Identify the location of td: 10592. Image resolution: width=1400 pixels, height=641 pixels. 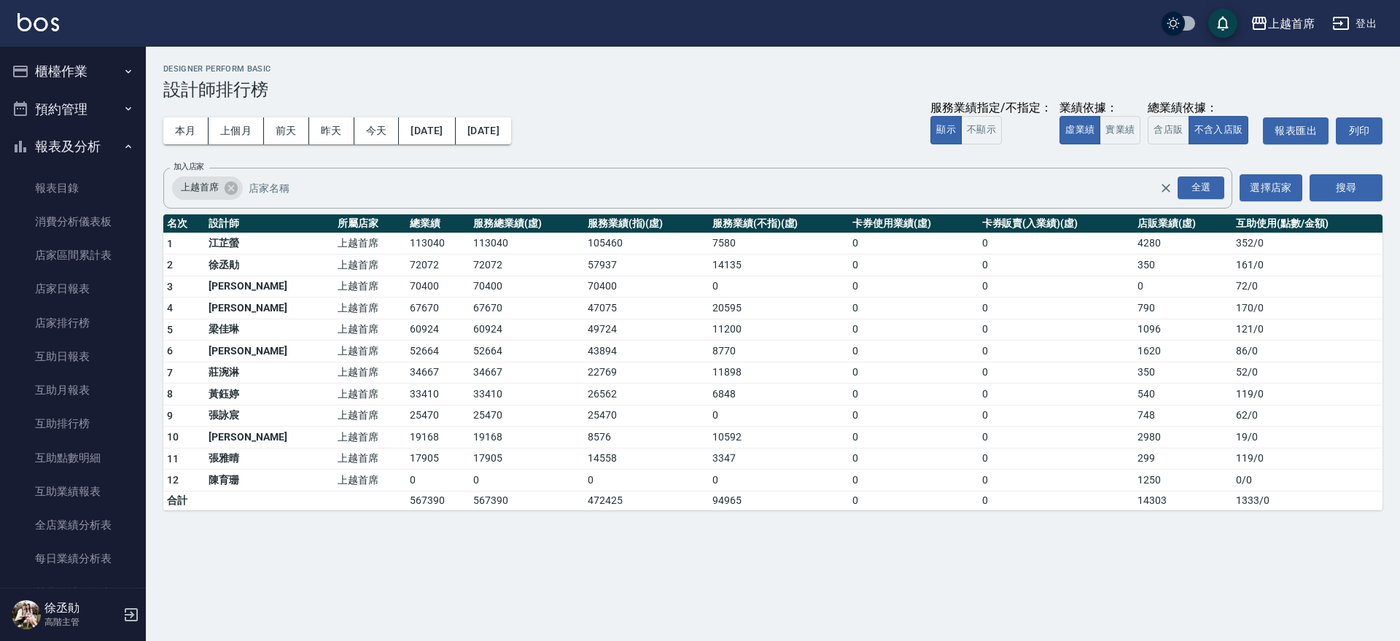
(779, 437).